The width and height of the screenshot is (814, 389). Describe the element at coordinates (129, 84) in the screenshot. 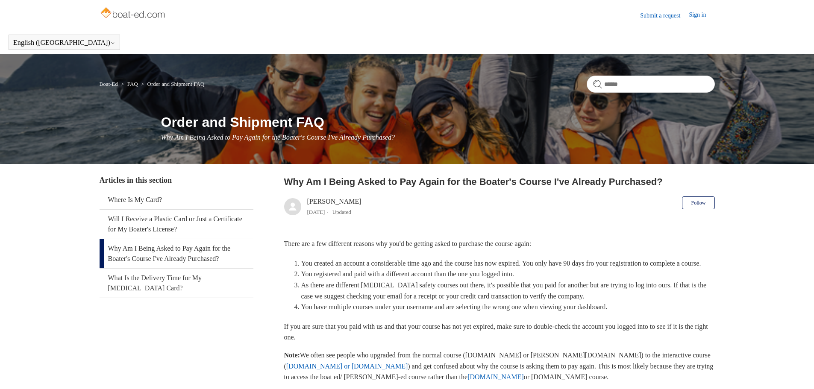

I see `li: FAQ` at that location.